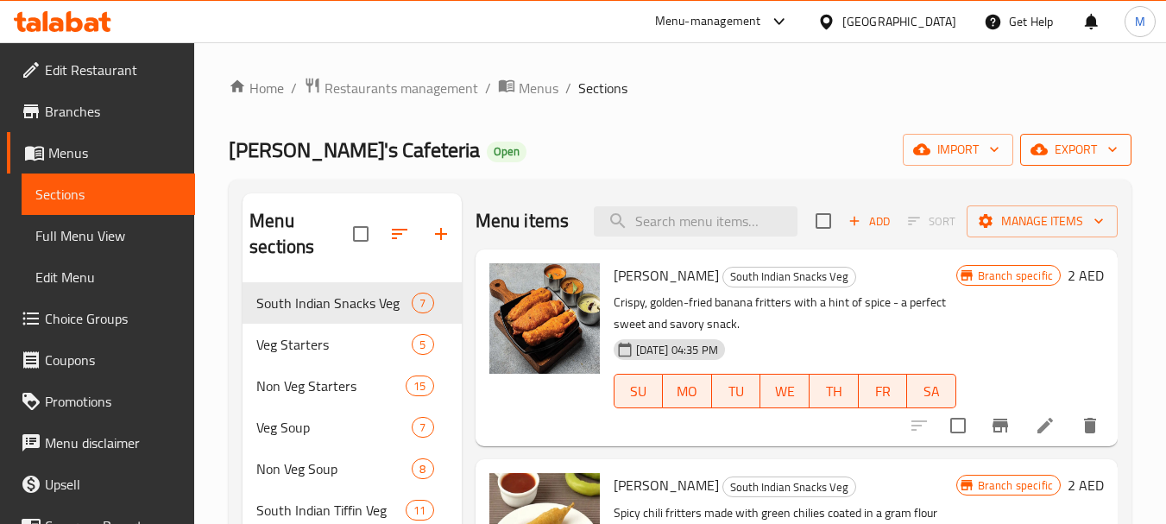 This screenshot has width=1166, height=524. Describe the element at coordinates (101, 401) in the screenshot. I see `a: Promotions` at that location.